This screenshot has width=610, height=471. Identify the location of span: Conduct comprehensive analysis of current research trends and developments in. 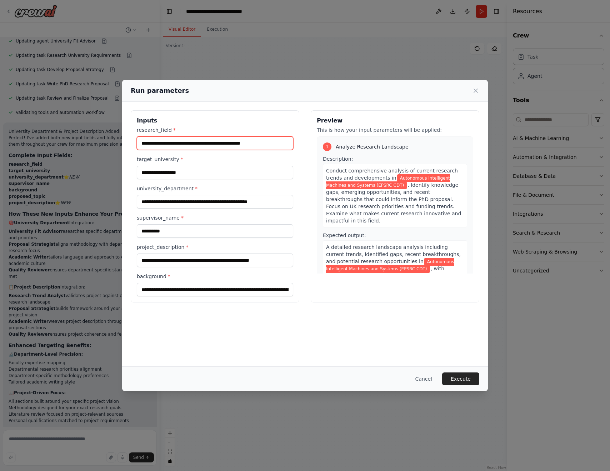
(392, 174).